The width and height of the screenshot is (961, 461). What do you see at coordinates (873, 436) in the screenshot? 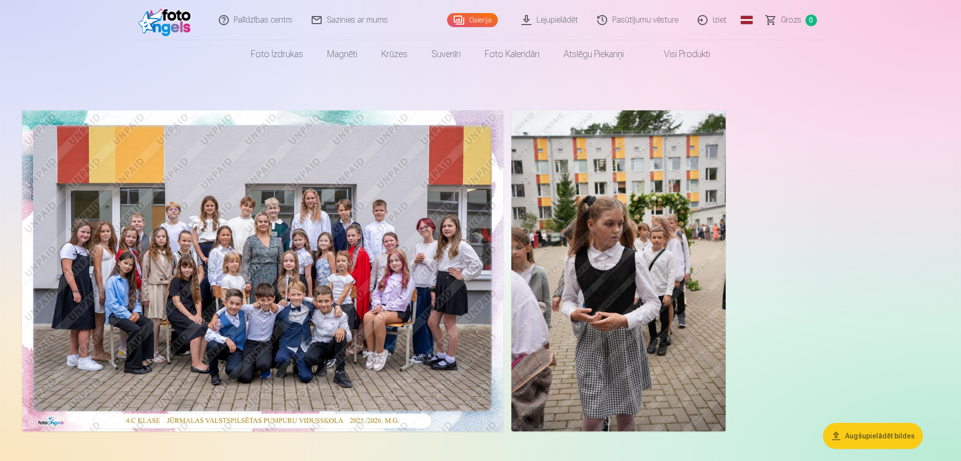
I see `button: Augšupielādēt bildes` at bounding box center [873, 436].